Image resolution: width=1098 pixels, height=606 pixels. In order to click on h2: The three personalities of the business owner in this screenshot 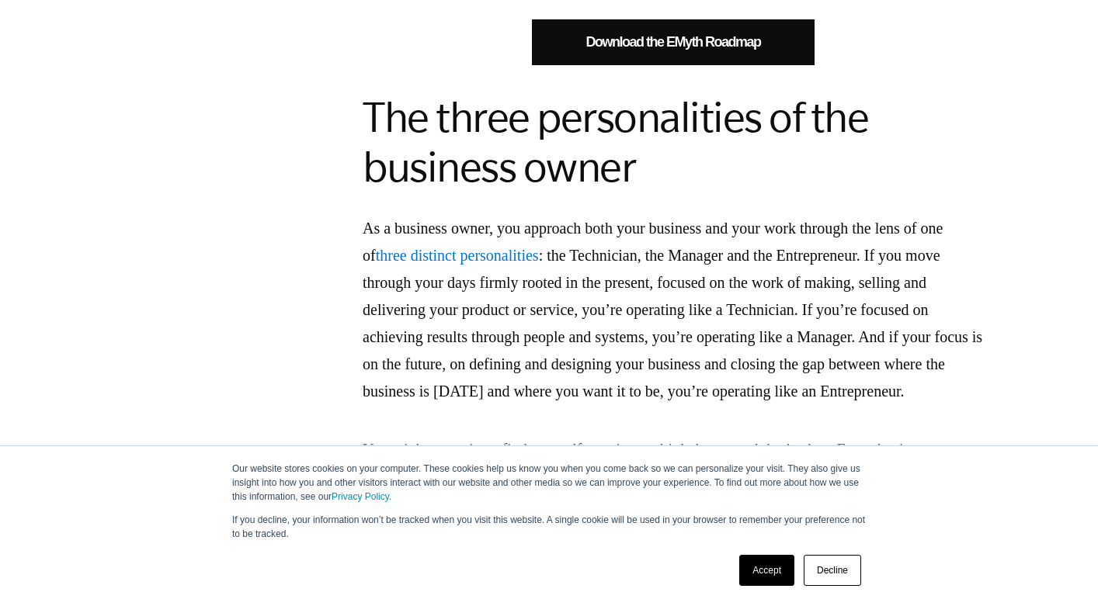, I will do `click(673, 142)`.